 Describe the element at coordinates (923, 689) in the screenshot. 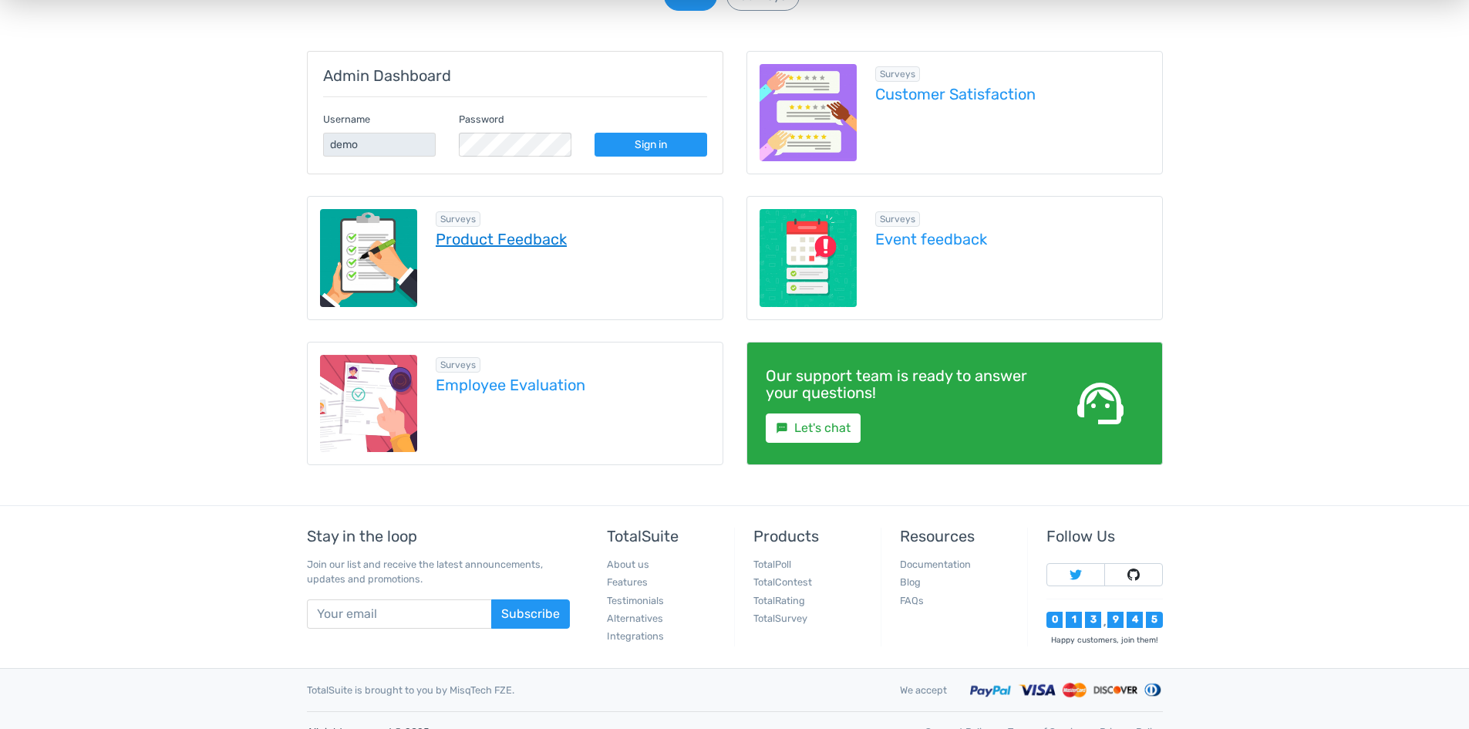

I see `div: We accept` at that location.